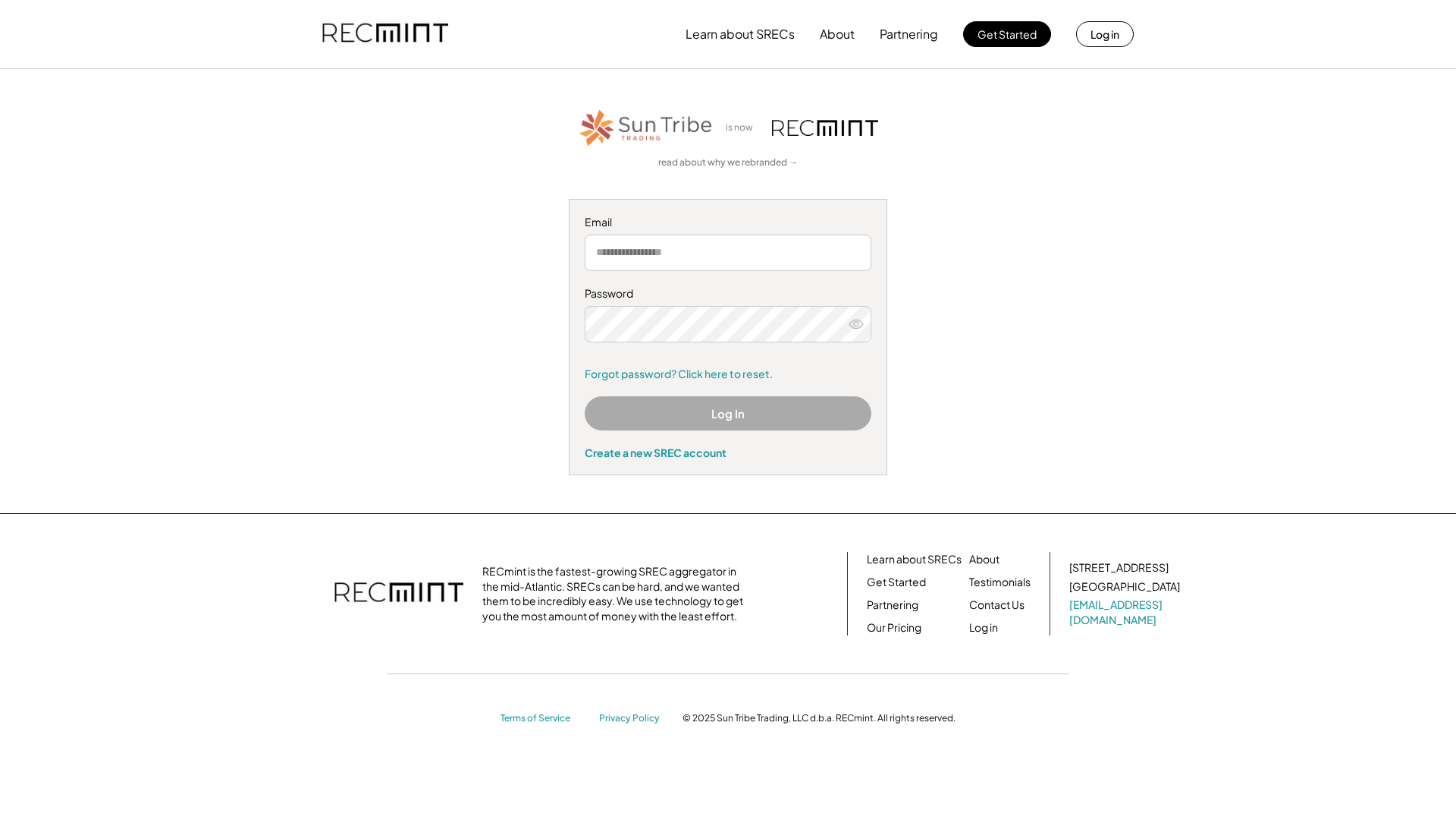 This screenshot has height=820, width=1456. I want to click on a: Privacy Policy, so click(634, 718).